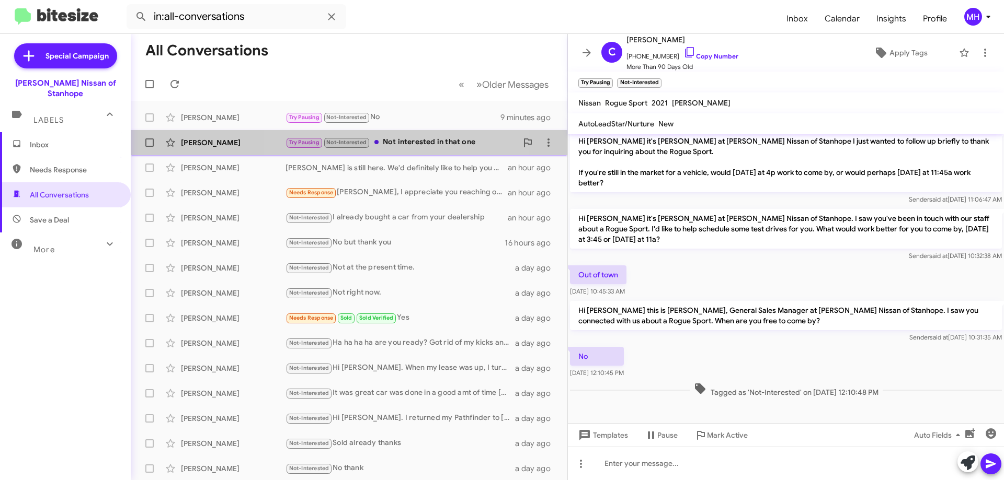 The image size is (1004, 480). I want to click on div: Not interested in that one, so click(401, 142).